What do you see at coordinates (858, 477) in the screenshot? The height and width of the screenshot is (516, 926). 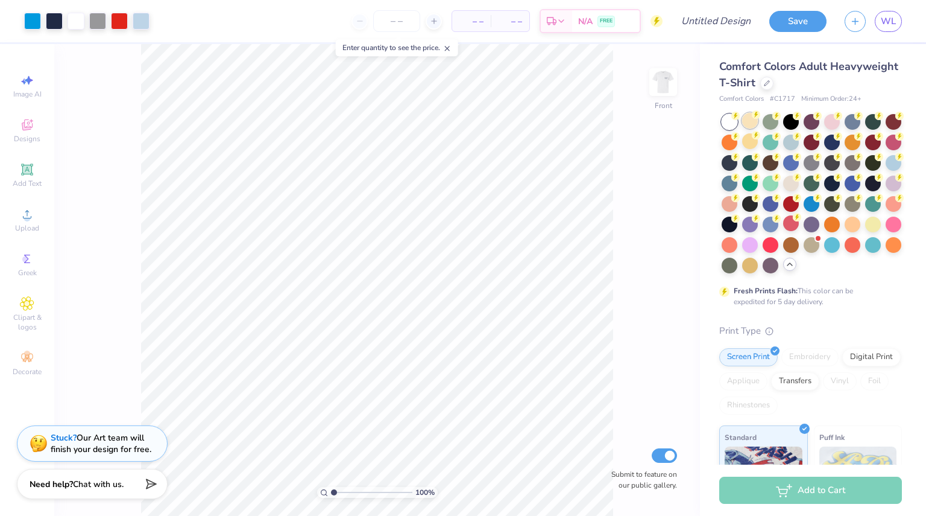 I see `img: Puff Ink` at bounding box center [858, 477].